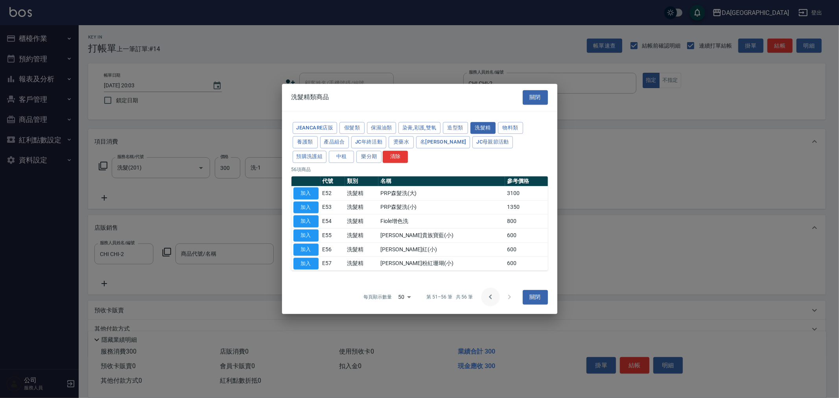  I want to click on button: 預購洗護組, so click(310, 157).